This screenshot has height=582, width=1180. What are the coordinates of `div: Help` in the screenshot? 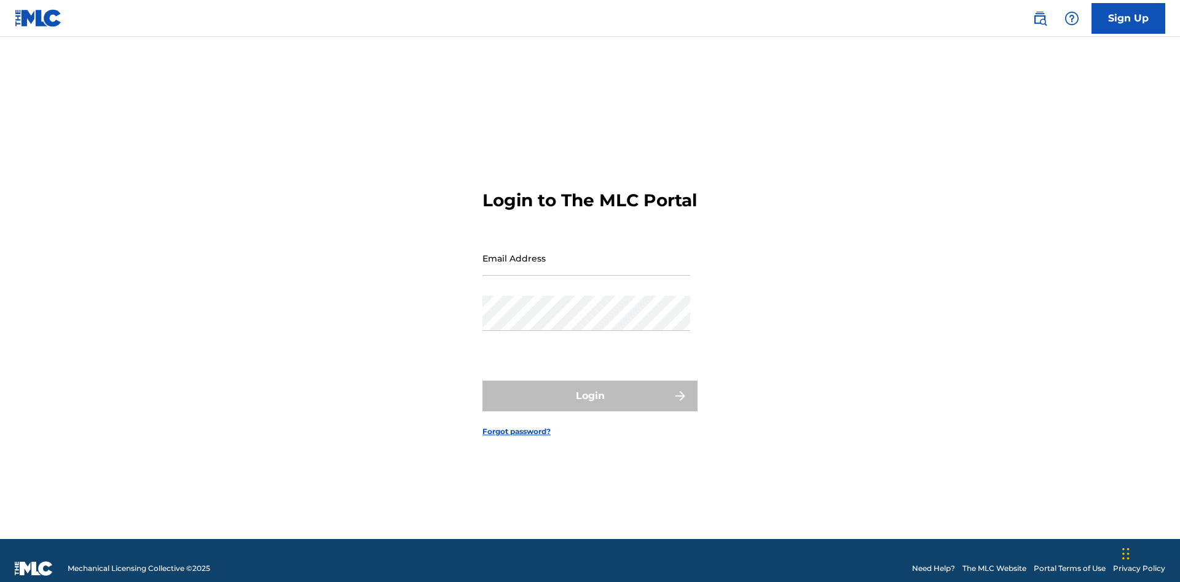 It's located at (1072, 18).